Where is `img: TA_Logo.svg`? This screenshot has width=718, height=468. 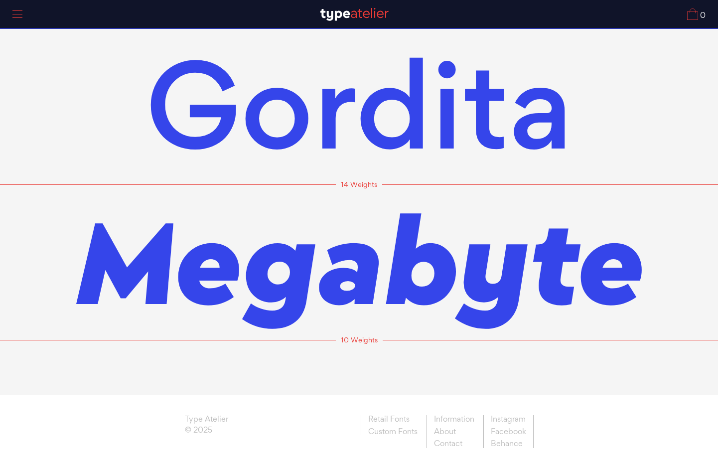 img: TA_Logo.svg is located at coordinates (354, 14).